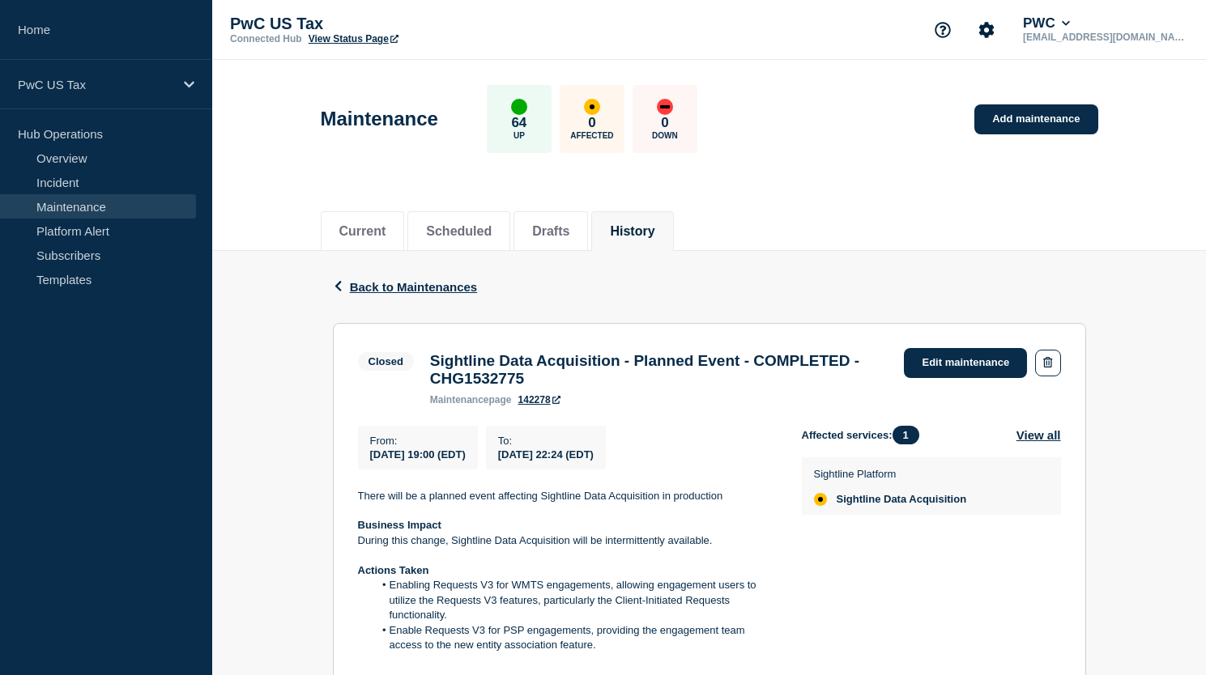 Image resolution: width=1206 pixels, height=675 pixels. What do you see at coordinates (659, 370) in the screenshot?
I see `h3: Sightline Data Acquisition - Planned Event - COMPLETED - CHG1532775` at bounding box center [659, 370].